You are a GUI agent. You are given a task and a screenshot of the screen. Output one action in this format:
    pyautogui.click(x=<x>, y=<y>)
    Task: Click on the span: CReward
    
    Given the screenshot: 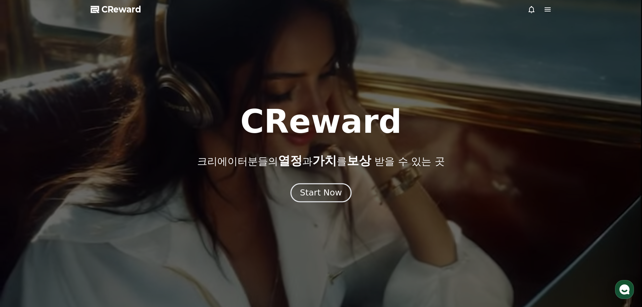 What is the action you would take?
    pyautogui.click(x=121, y=9)
    